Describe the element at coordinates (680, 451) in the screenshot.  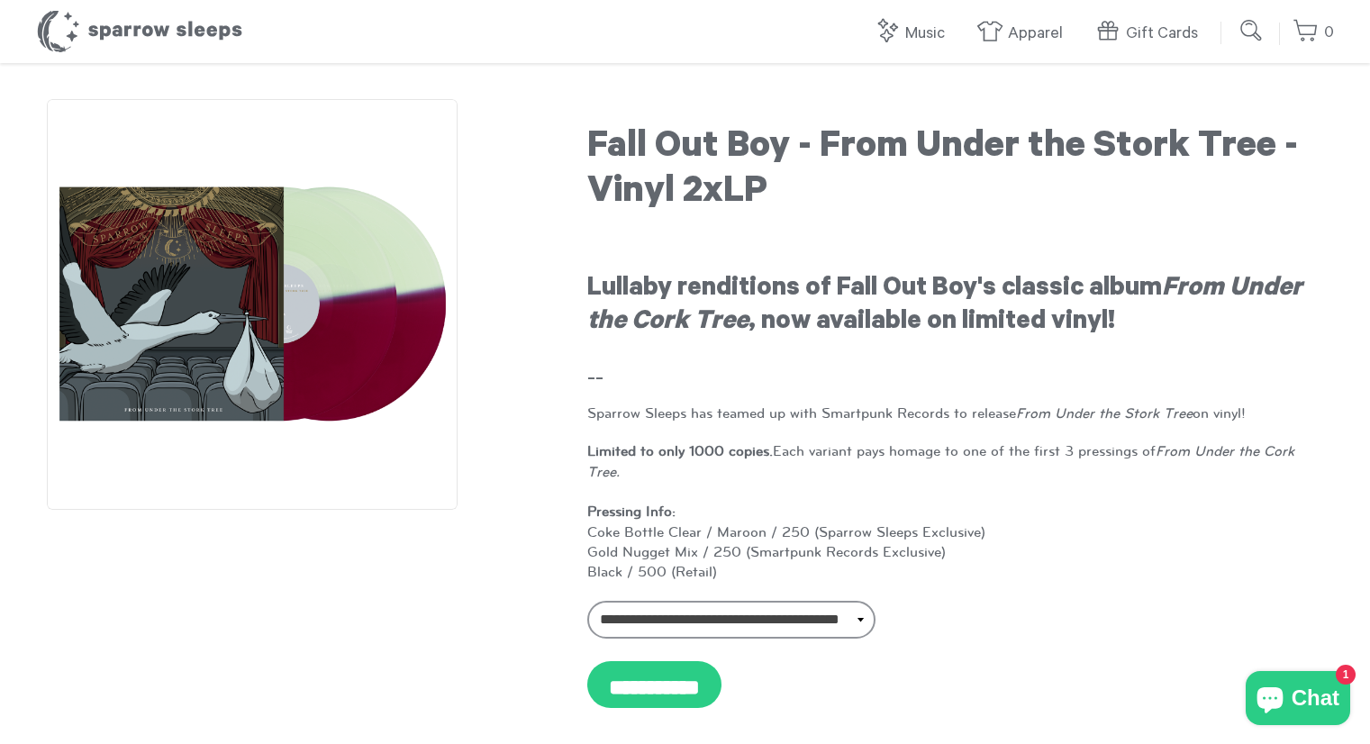
I see `strong: Limited to only 1000 copies.` at that location.